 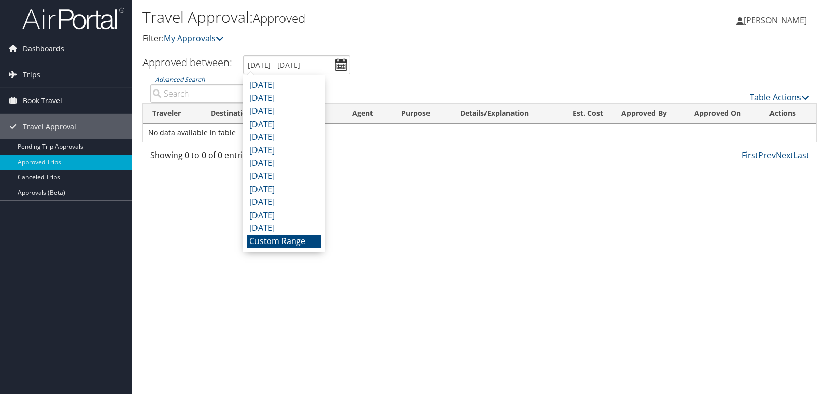 I want to click on th: Traveler: activate to sort column ascending, so click(x=172, y=113).